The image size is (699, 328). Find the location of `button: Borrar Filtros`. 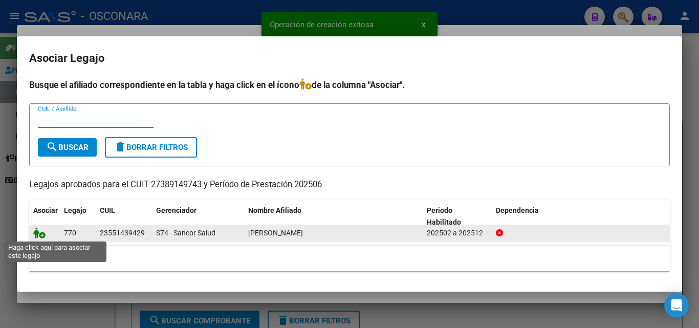

button: Borrar Filtros is located at coordinates (151, 147).